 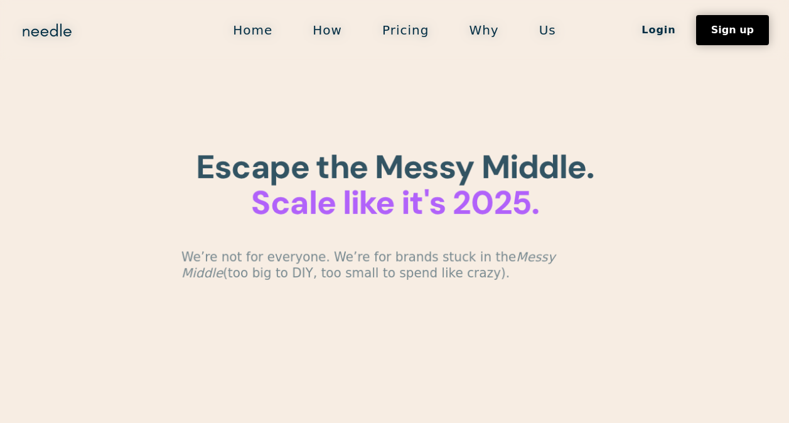 What do you see at coordinates (483, 30) in the screenshot?
I see `a: Why` at bounding box center [483, 30].